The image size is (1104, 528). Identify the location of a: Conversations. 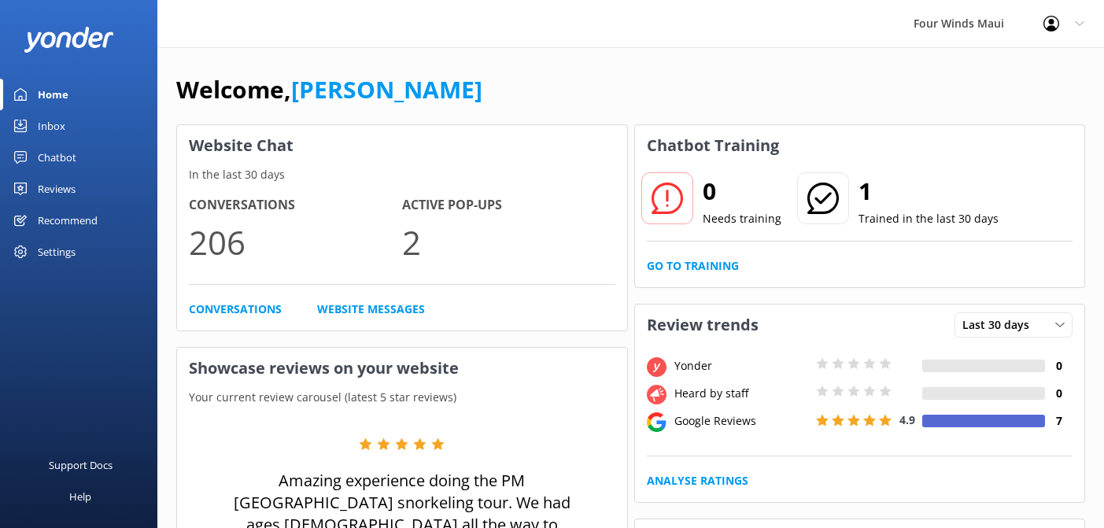
(235, 309).